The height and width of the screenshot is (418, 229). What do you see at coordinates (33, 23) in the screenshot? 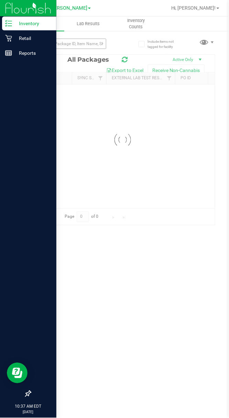
I see `p: Inventory` at bounding box center [33, 23].